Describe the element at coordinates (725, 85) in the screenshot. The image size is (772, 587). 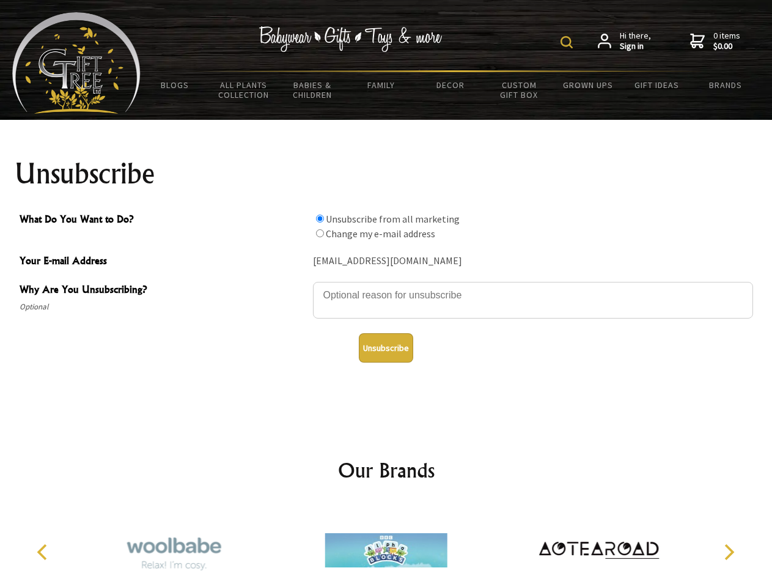
I see `a: Brands` at that location.